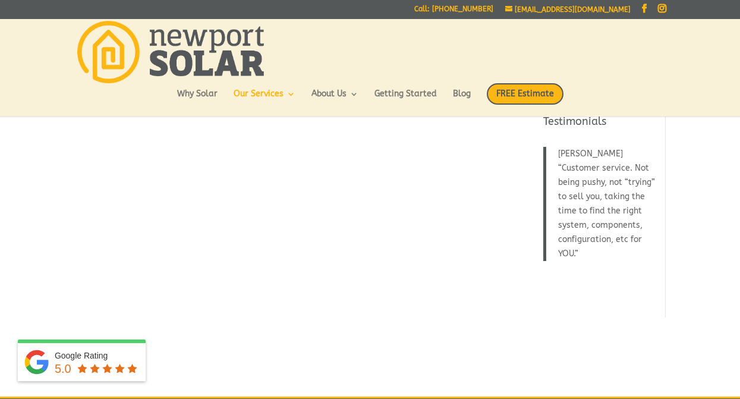 This screenshot has height=399, width=740. What do you see at coordinates (171, 52) in the screenshot?
I see `img: Newport Solar | Solar Energy Optimized.` at bounding box center [171, 52].